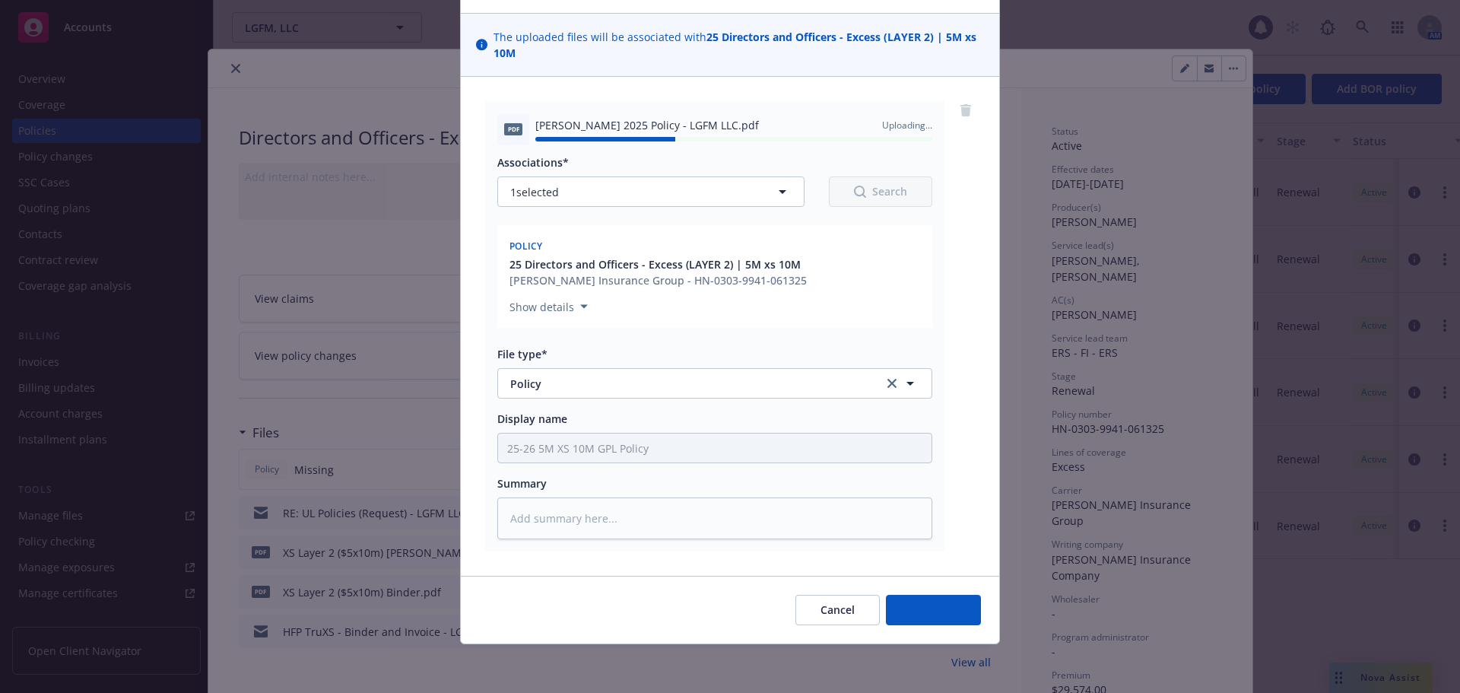  Describe the element at coordinates (715, 448) in the screenshot. I see `input: Add display name here...` at that location.